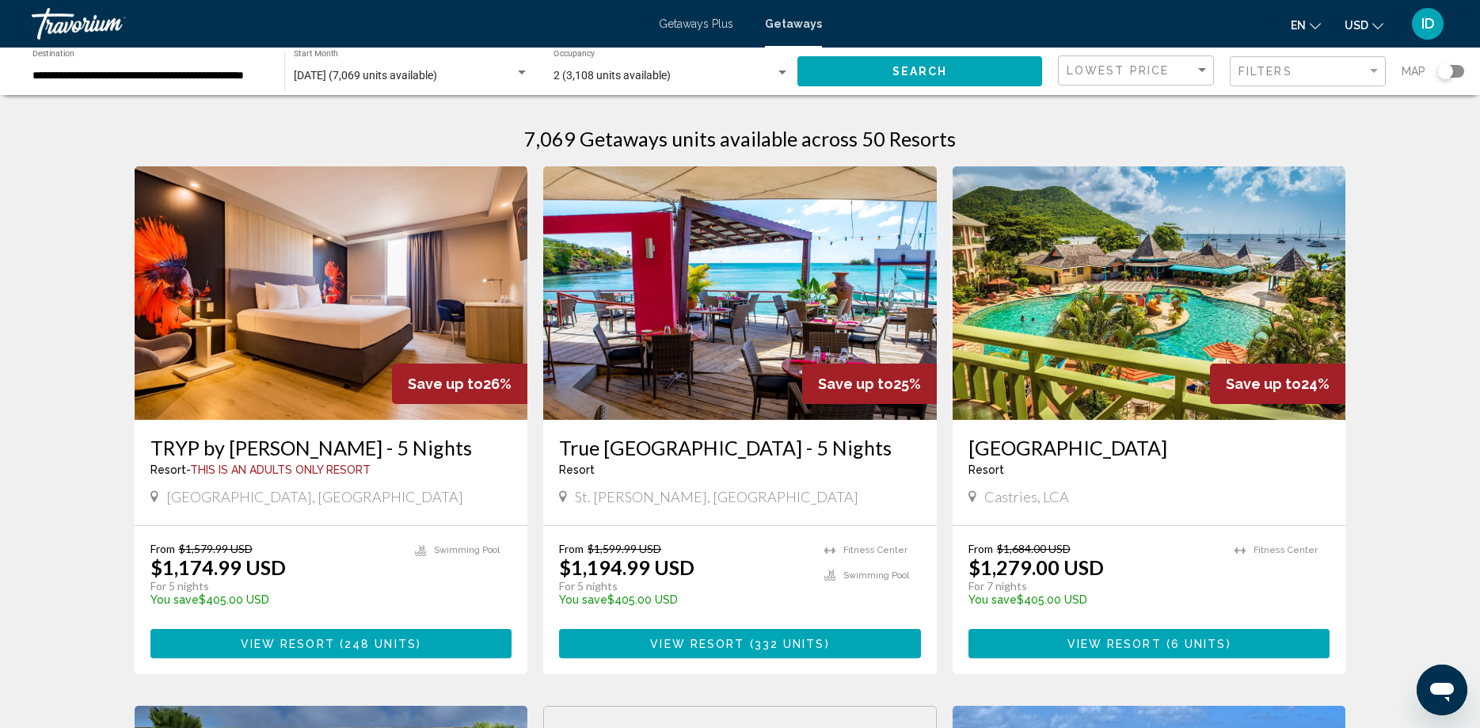 This screenshot has width=1480, height=728. I want to click on span: 6 units, so click(1199, 644).